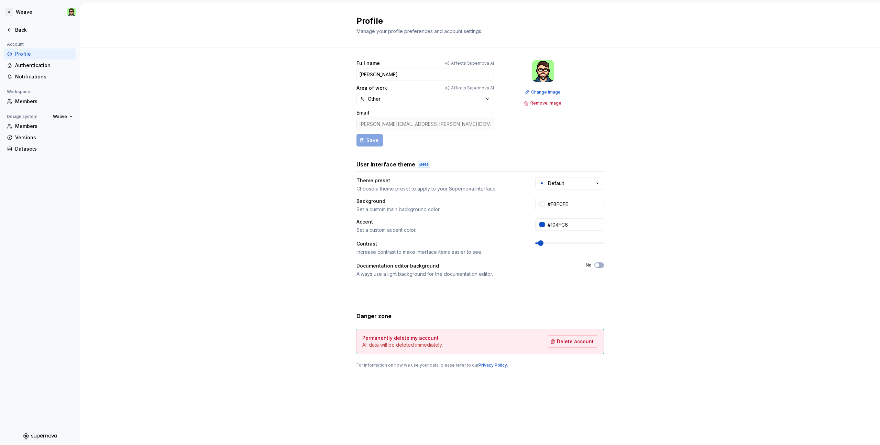 This screenshot has height=445, width=880. I want to click on div: A, so click(9, 12).